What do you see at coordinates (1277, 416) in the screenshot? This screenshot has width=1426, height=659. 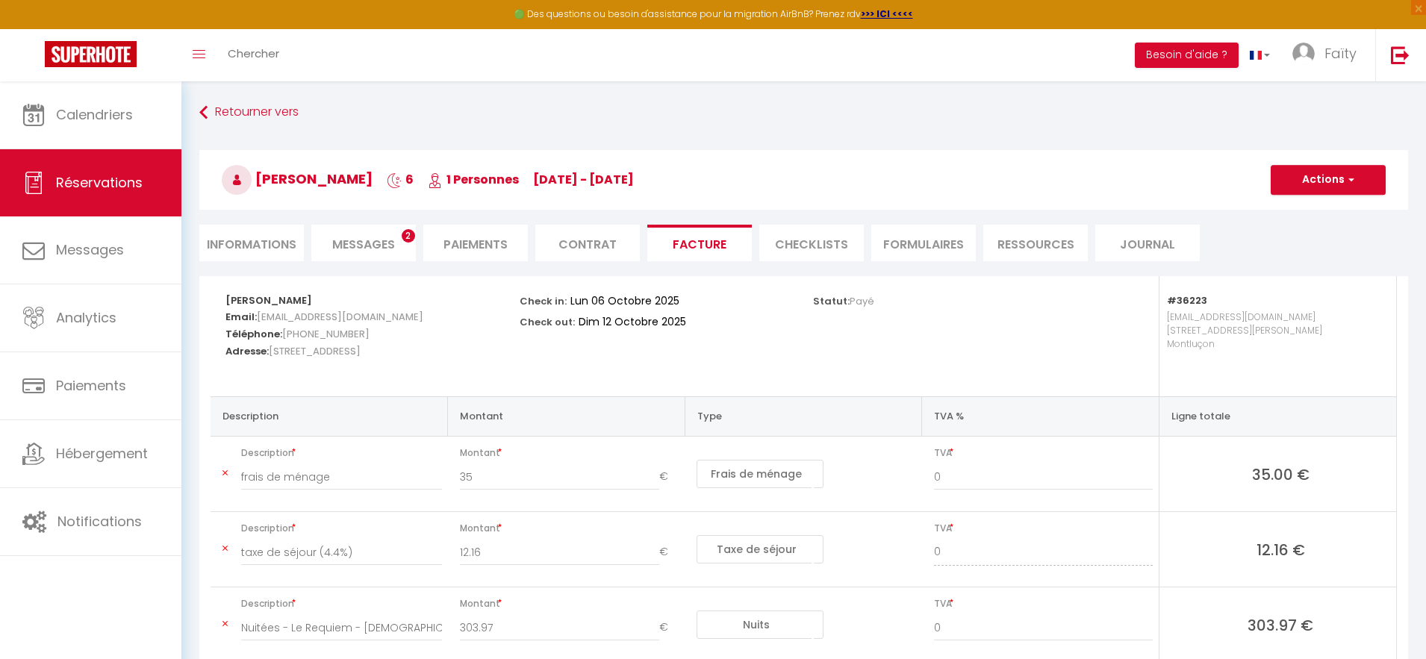 I see `th: Ligne totale` at bounding box center [1277, 416].